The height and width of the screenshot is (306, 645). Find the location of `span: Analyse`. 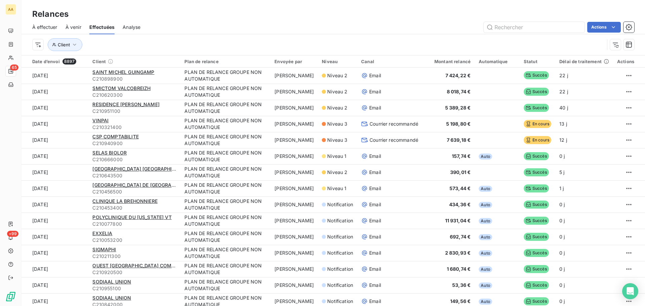

span: Analyse is located at coordinates (131, 27).